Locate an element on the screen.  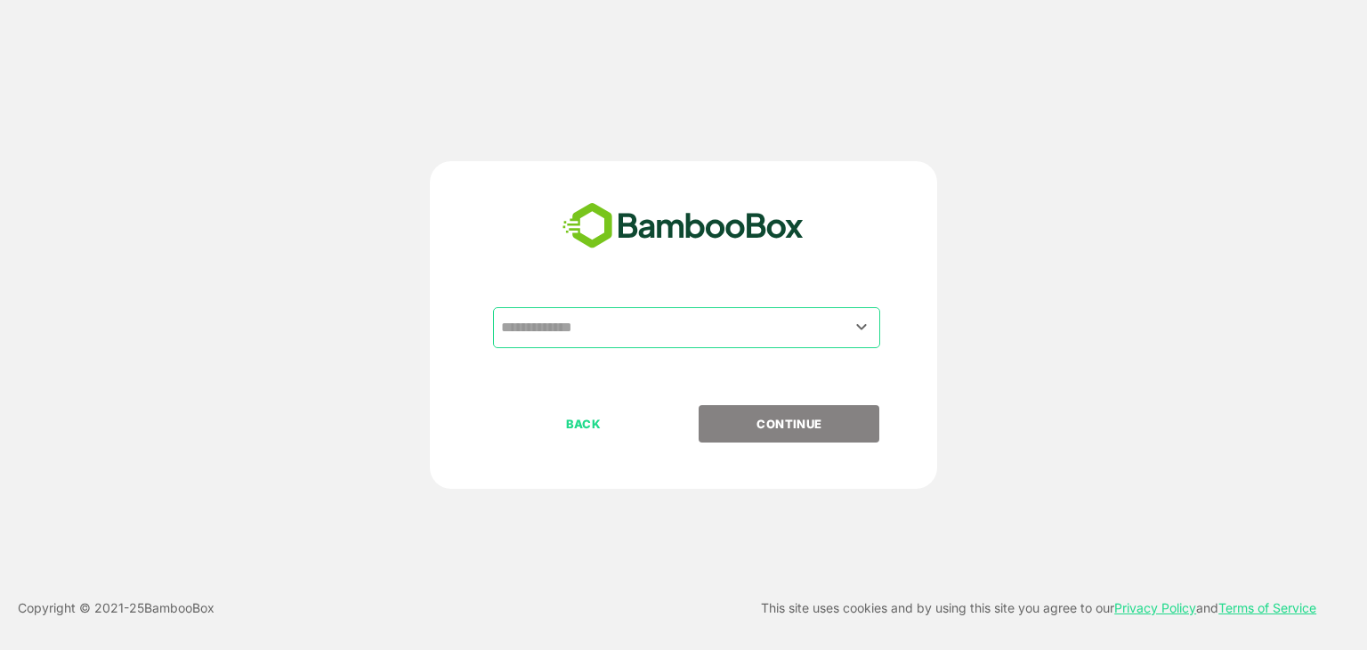
p: BACK is located at coordinates (584, 424).